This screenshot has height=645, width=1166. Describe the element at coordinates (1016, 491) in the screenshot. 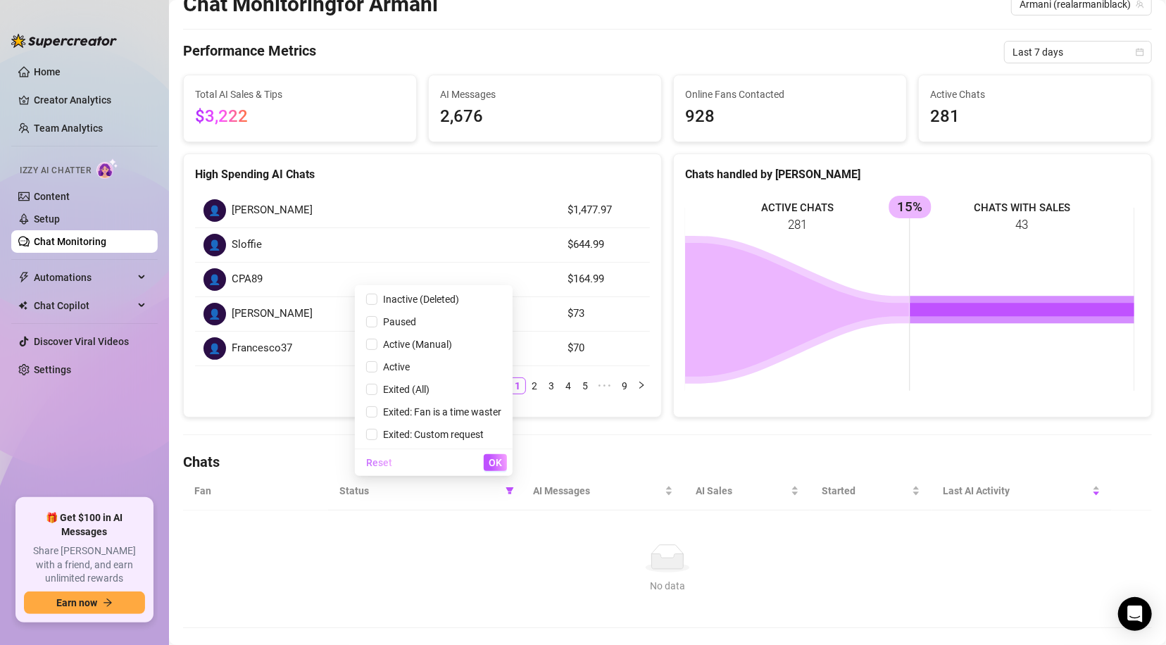

I see `span: Last AI Activity` at that location.